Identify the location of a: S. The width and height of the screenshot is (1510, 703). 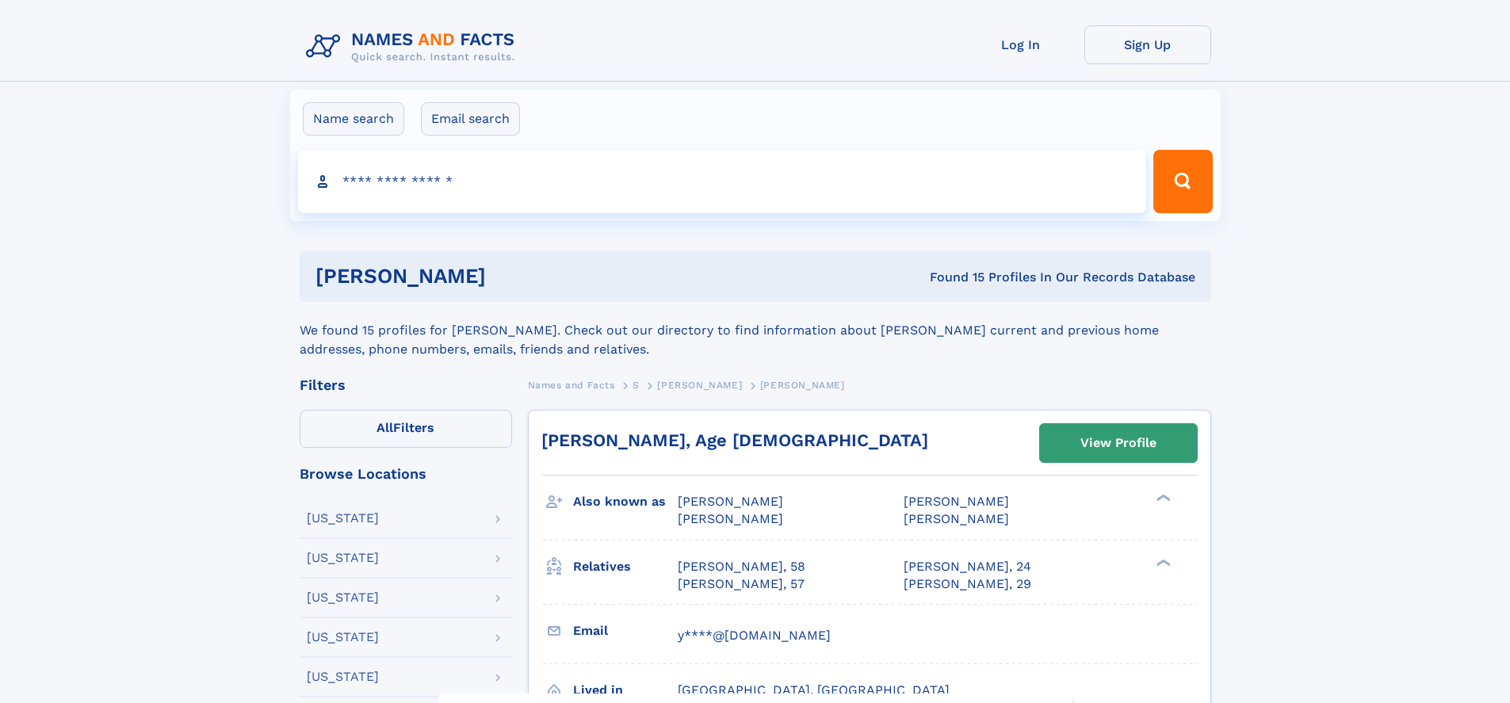
(636, 385).